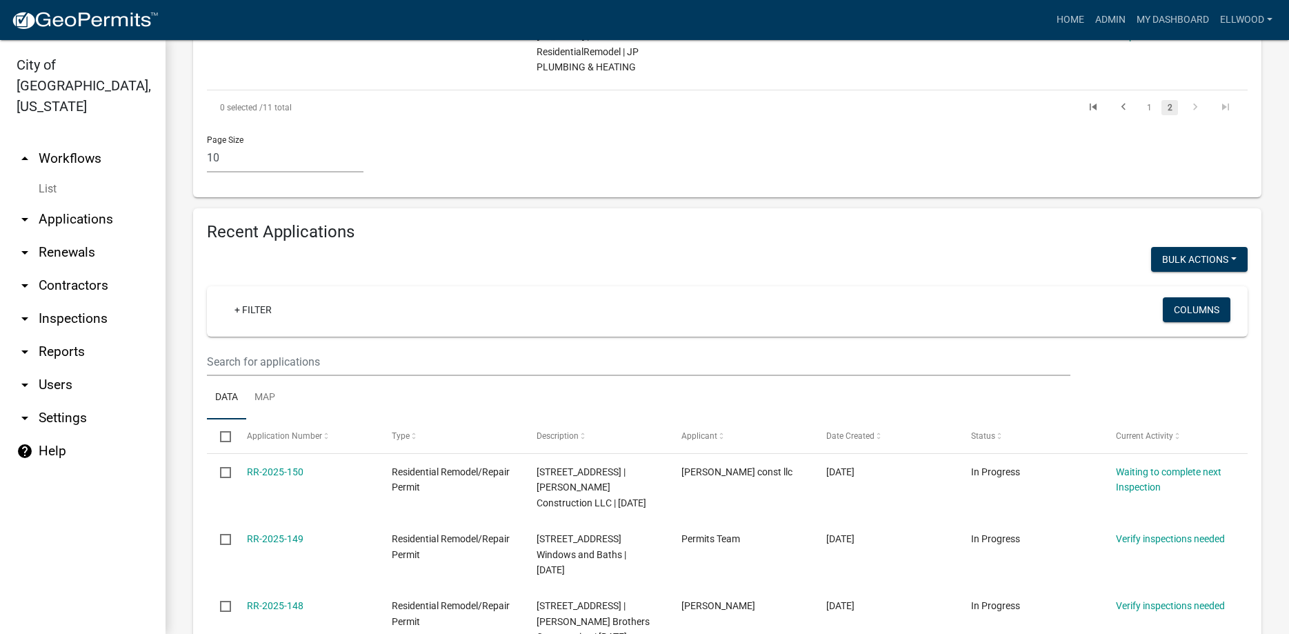 The width and height of the screenshot is (1289, 634). I want to click on span: Jody, so click(718, 606).